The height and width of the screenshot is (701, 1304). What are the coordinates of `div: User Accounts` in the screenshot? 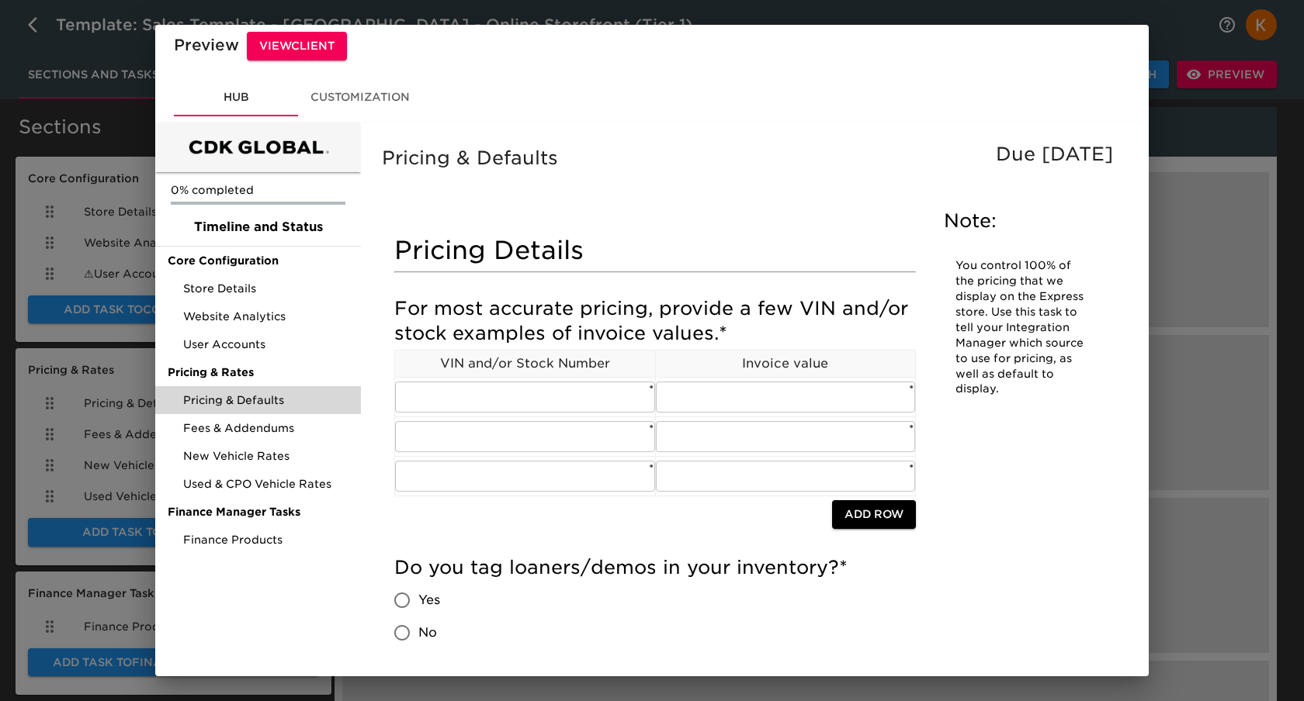 It's located at (258, 344).